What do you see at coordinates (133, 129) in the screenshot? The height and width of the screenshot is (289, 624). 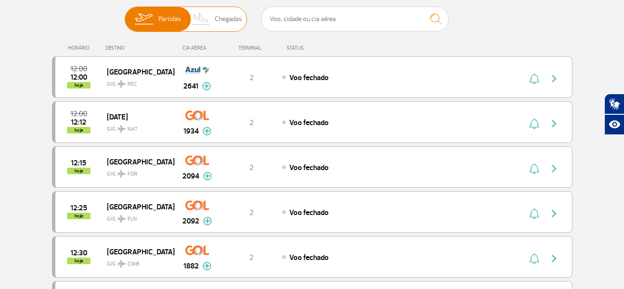 I see `span: NAT` at bounding box center [133, 129].